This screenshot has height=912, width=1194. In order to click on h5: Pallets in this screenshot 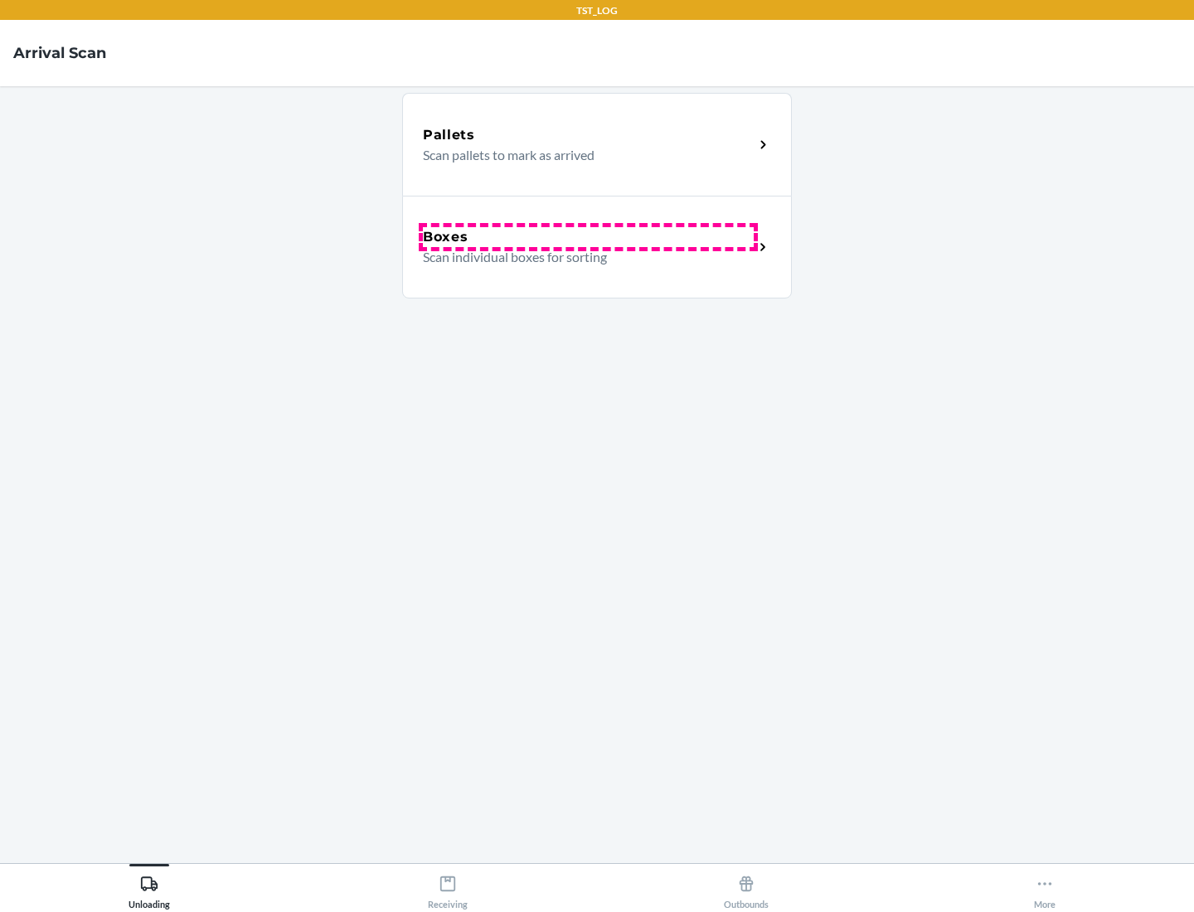, I will do `click(448, 135)`.